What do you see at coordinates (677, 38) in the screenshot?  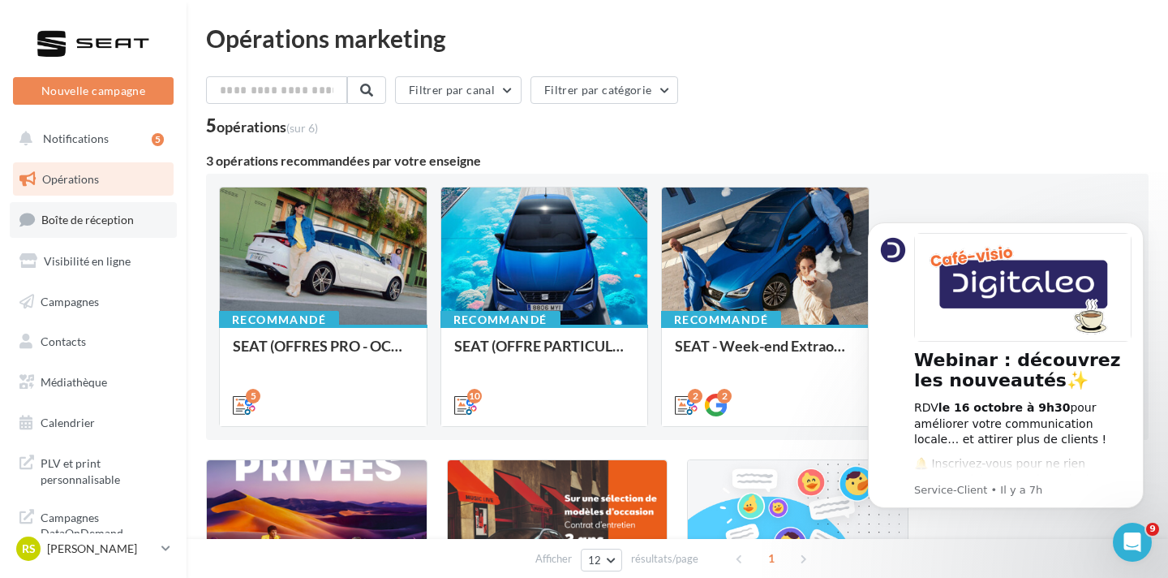 I see `div: Opérations marketing` at bounding box center [677, 38].